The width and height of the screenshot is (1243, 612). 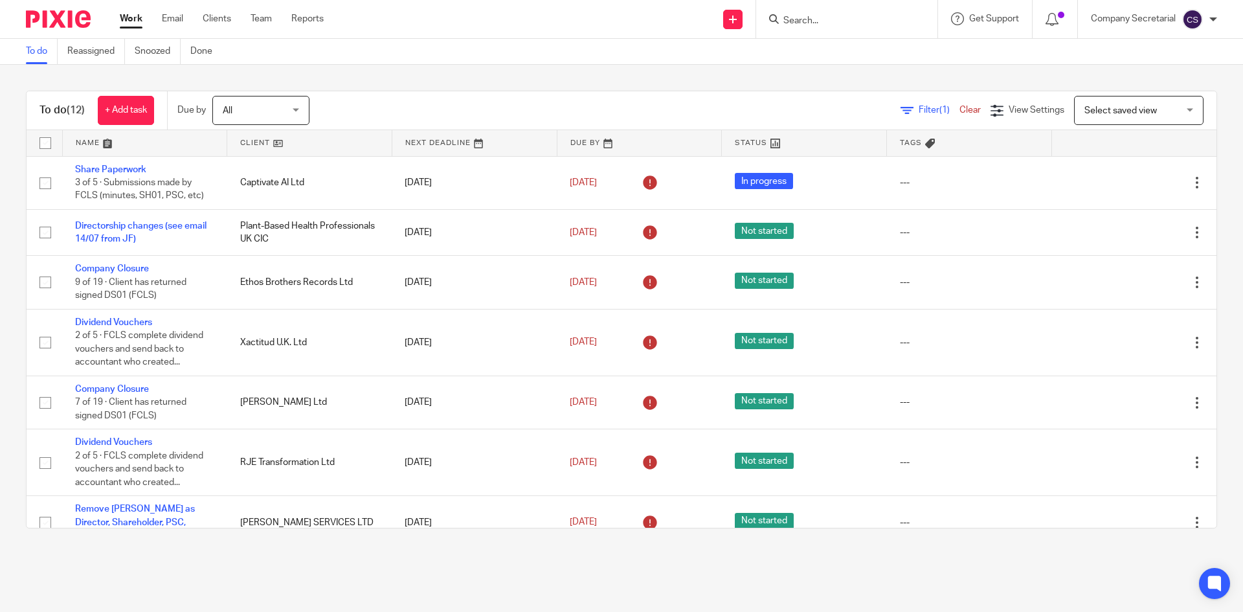 What do you see at coordinates (58, 19) in the screenshot?
I see `img: Pixie` at bounding box center [58, 19].